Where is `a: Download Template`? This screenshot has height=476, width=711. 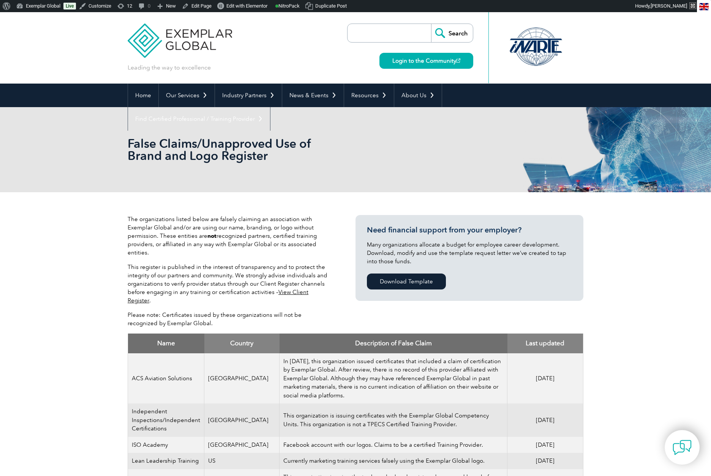
a: Download Template is located at coordinates (406, 281).